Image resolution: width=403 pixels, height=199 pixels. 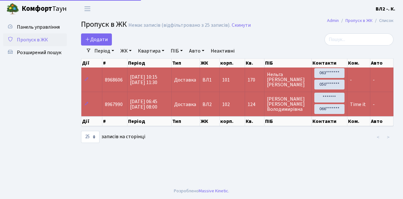 I want to click on a: Massive Kinetic, so click(x=213, y=190).